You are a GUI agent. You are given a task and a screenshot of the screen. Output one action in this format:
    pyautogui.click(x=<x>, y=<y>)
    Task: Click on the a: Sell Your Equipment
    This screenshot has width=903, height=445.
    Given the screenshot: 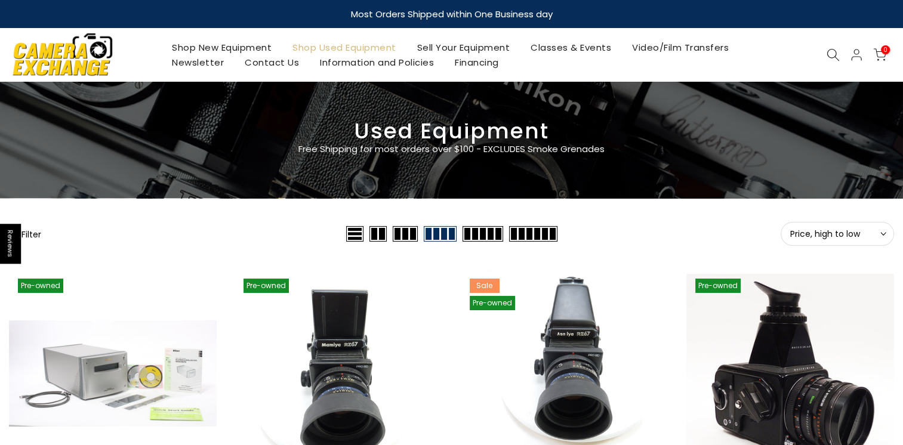 What is the action you would take?
    pyautogui.click(x=463, y=47)
    